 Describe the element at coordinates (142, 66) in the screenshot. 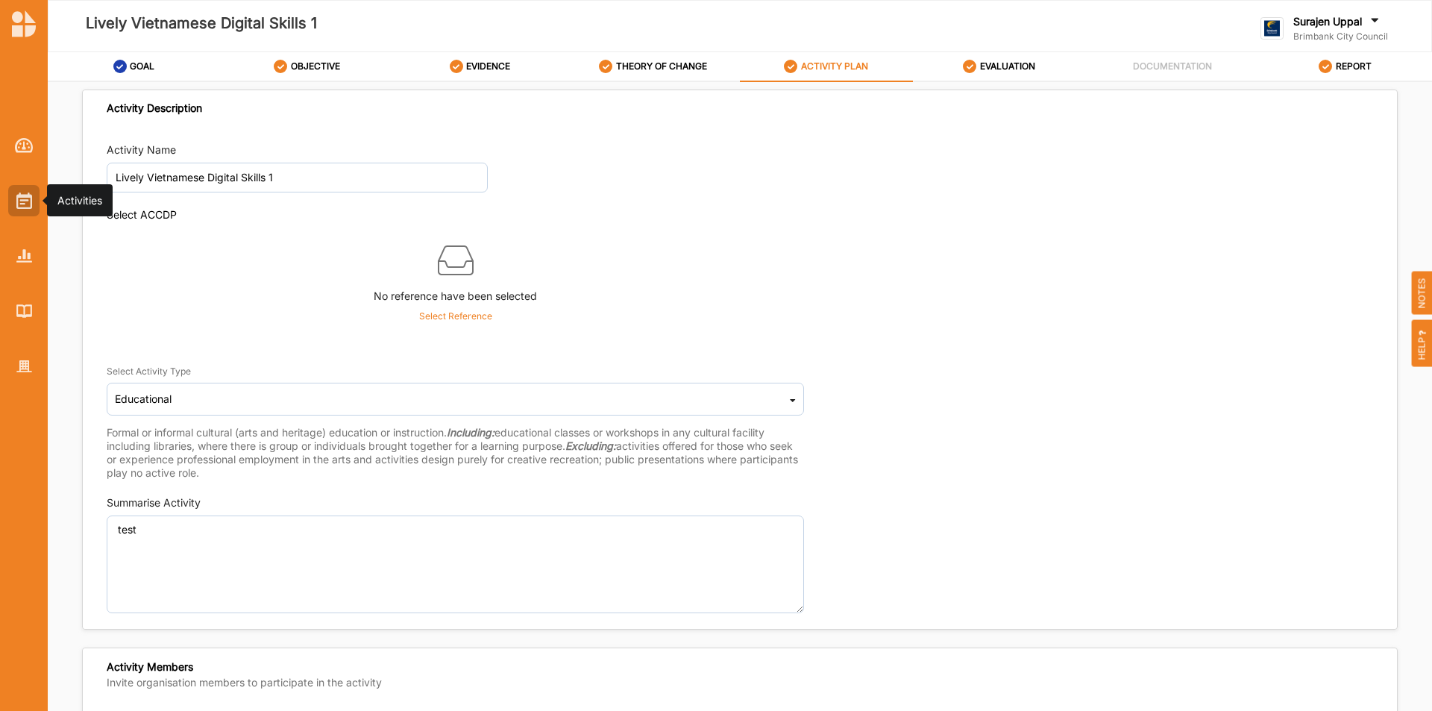

I see `label: GOAL` at that location.